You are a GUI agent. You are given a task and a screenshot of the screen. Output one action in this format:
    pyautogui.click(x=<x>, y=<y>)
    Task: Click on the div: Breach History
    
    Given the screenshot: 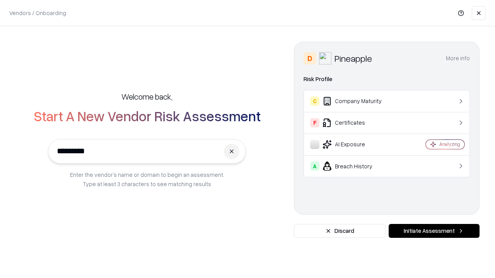 What is the action you would take?
    pyautogui.click(x=356, y=166)
    